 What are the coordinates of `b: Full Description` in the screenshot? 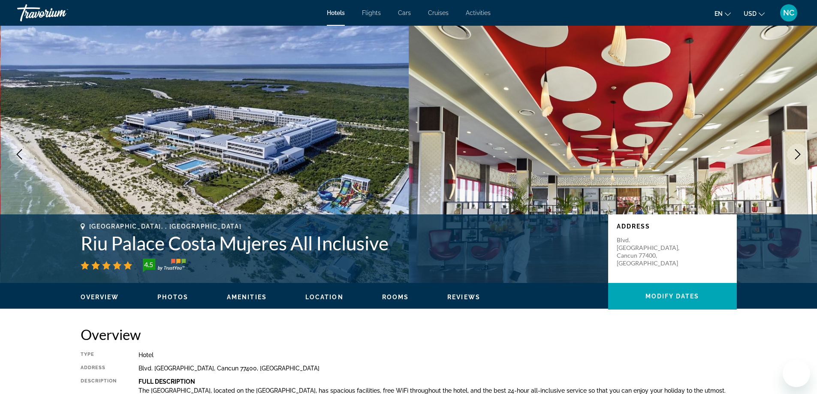 It's located at (167, 382).